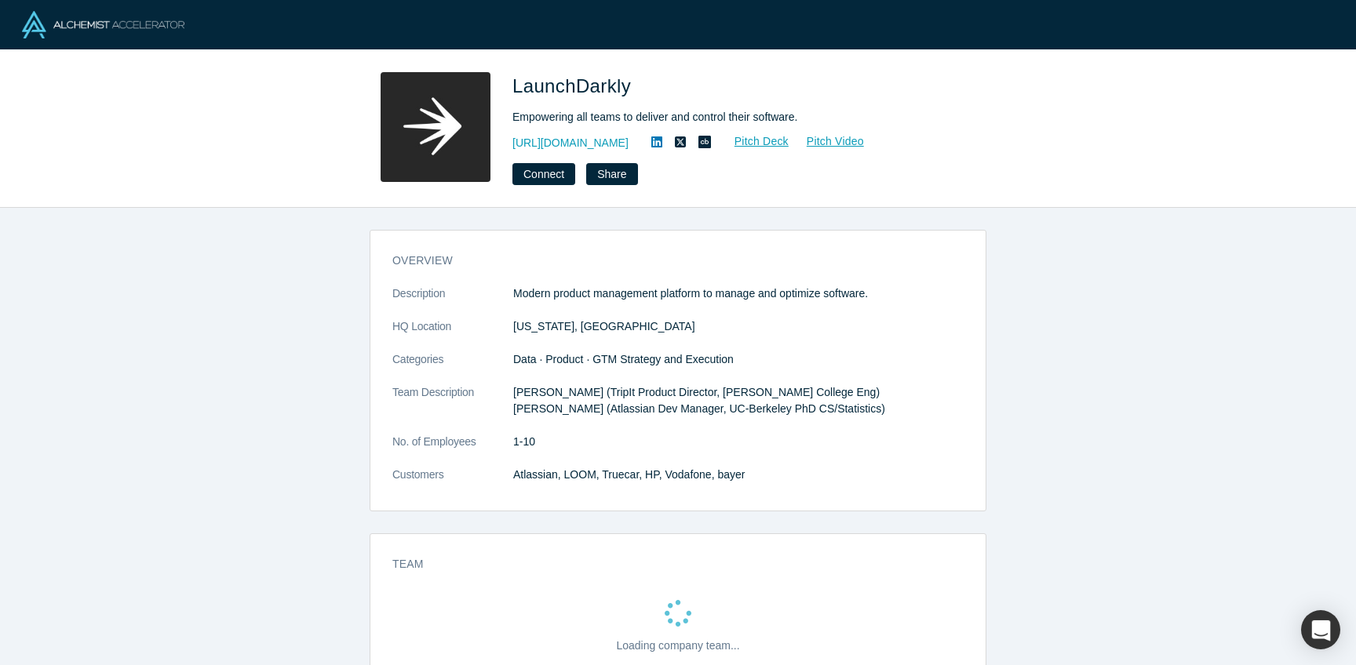  What do you see at coordinates (435, 127) in the screenshot?
I see `img: LaunchDarkly's Logo` at bounding box center [435, 127].